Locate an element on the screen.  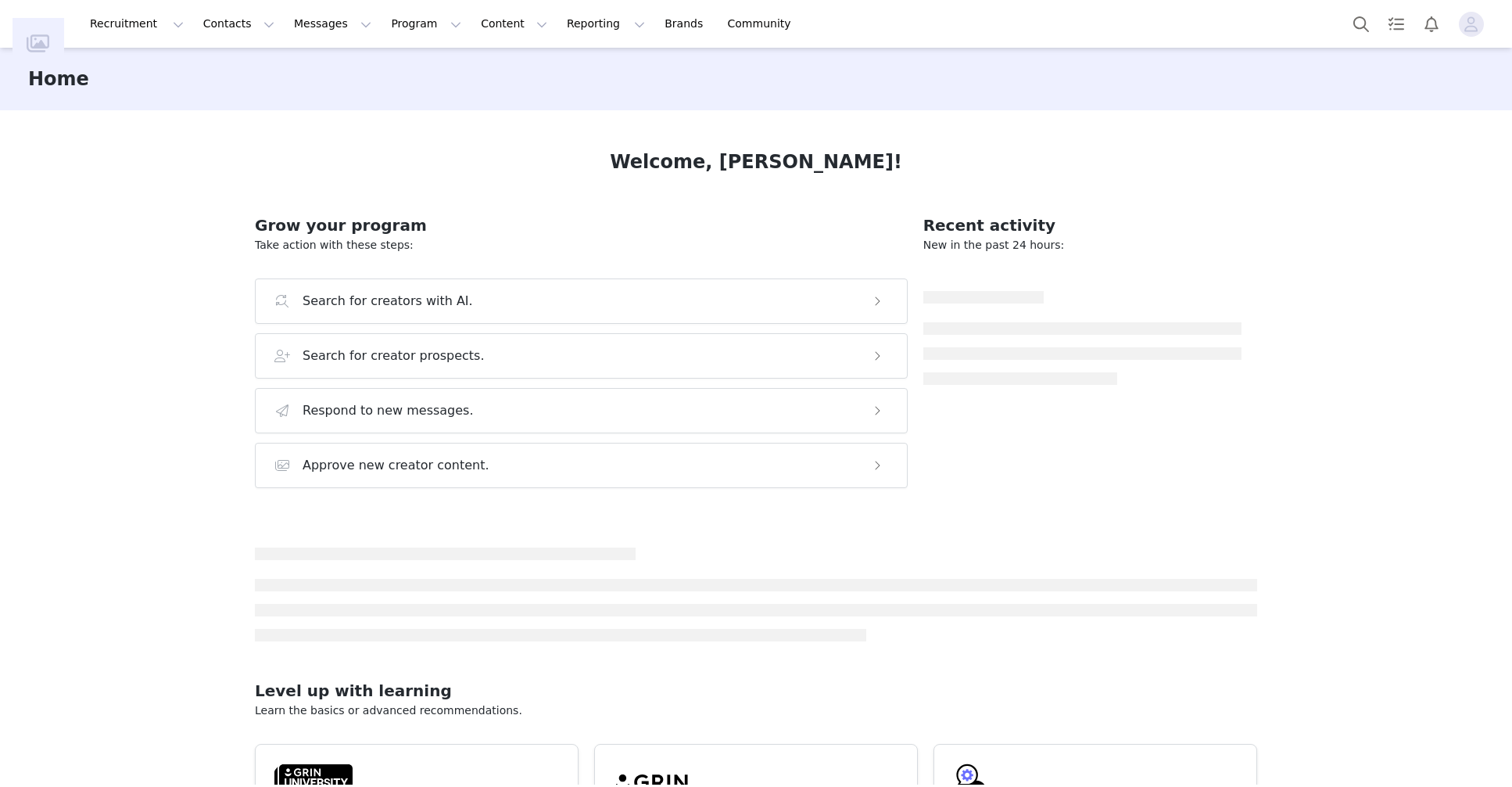
h3: Search for creator prospects. is located at coordinates (393, 356).